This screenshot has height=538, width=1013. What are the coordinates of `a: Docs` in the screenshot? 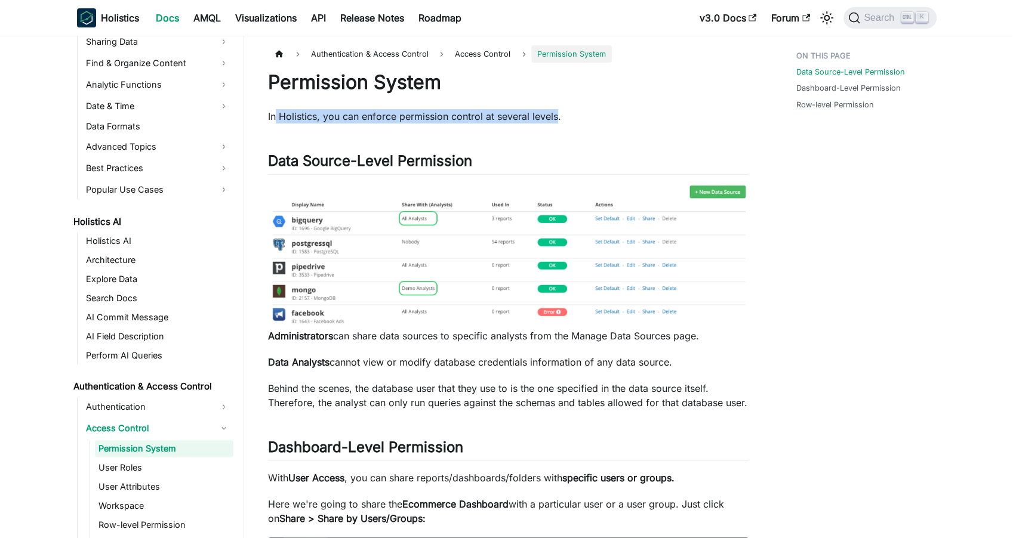 It's located at (167, 18).